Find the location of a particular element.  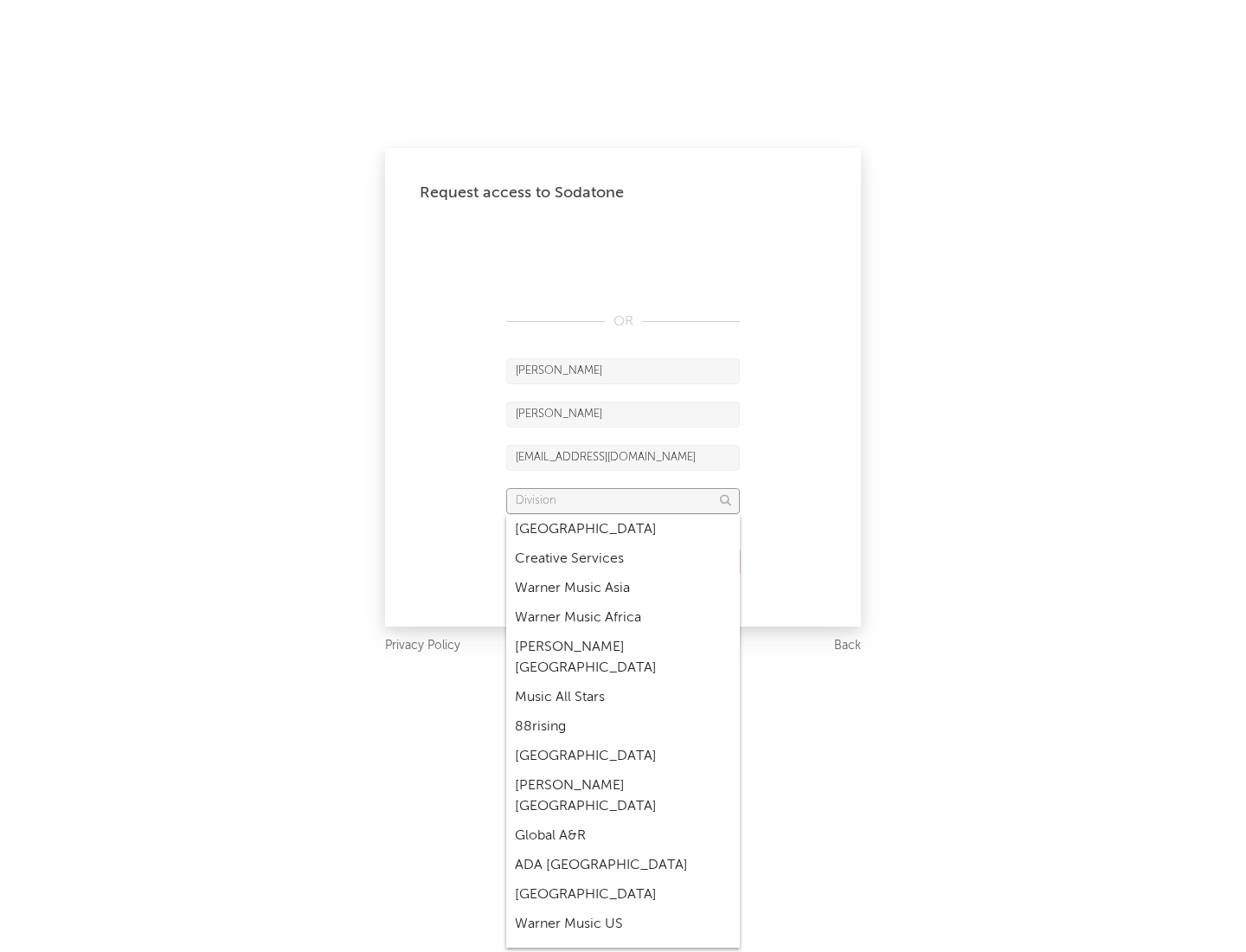

input: Last Name is located at coordinates (623, 414).